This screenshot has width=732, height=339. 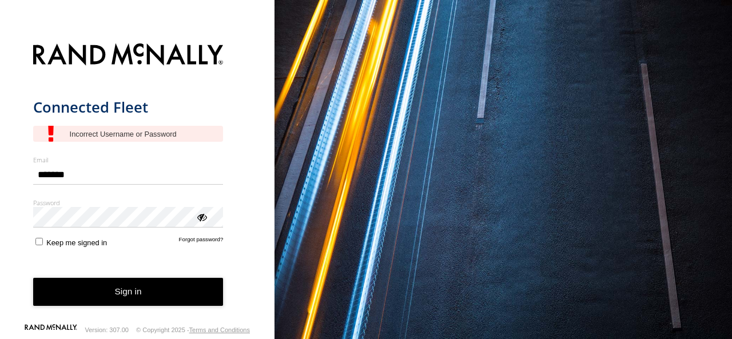 I want to click on button: Sign in, so click(x=128, y=292).